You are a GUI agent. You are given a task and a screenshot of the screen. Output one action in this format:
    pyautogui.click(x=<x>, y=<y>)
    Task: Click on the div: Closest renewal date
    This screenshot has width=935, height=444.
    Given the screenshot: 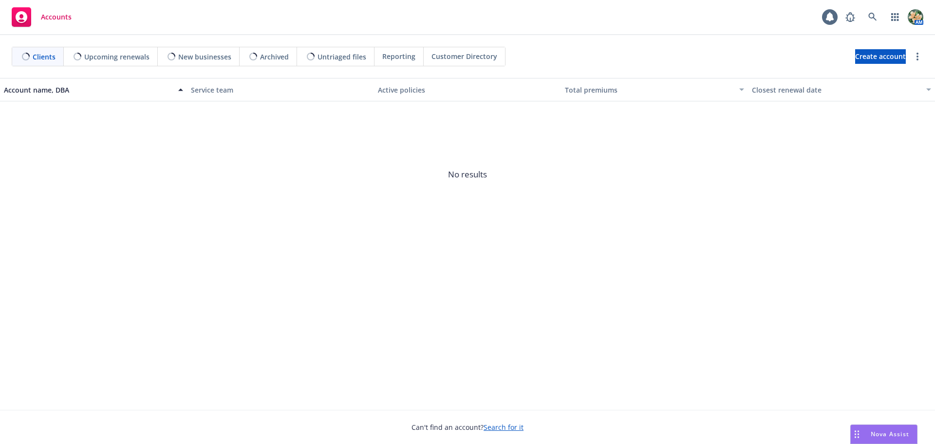 What is the action you would take?
    pyautogui.click(x=836, y=90)
    